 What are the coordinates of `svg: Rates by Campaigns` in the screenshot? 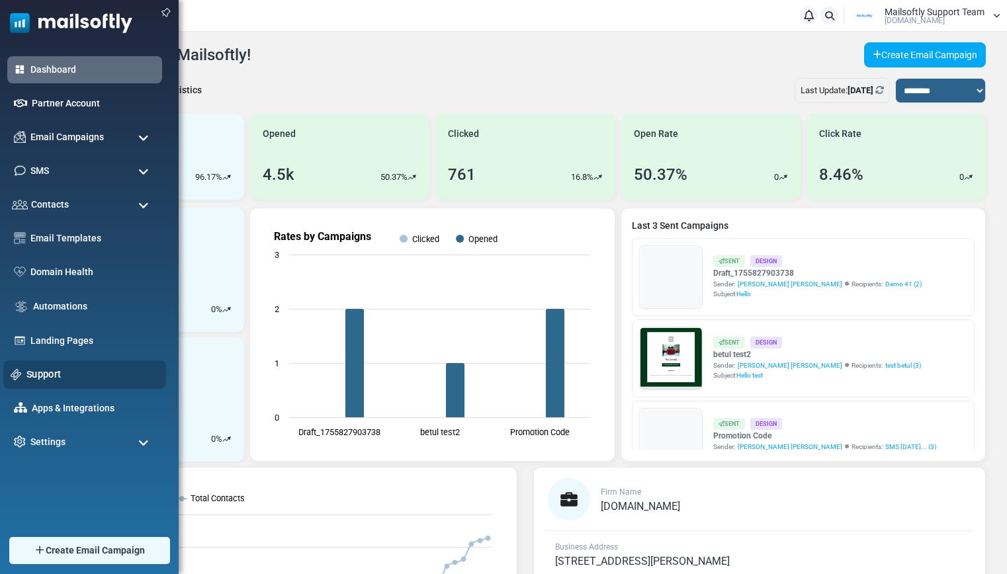 It's located at (432, 335).